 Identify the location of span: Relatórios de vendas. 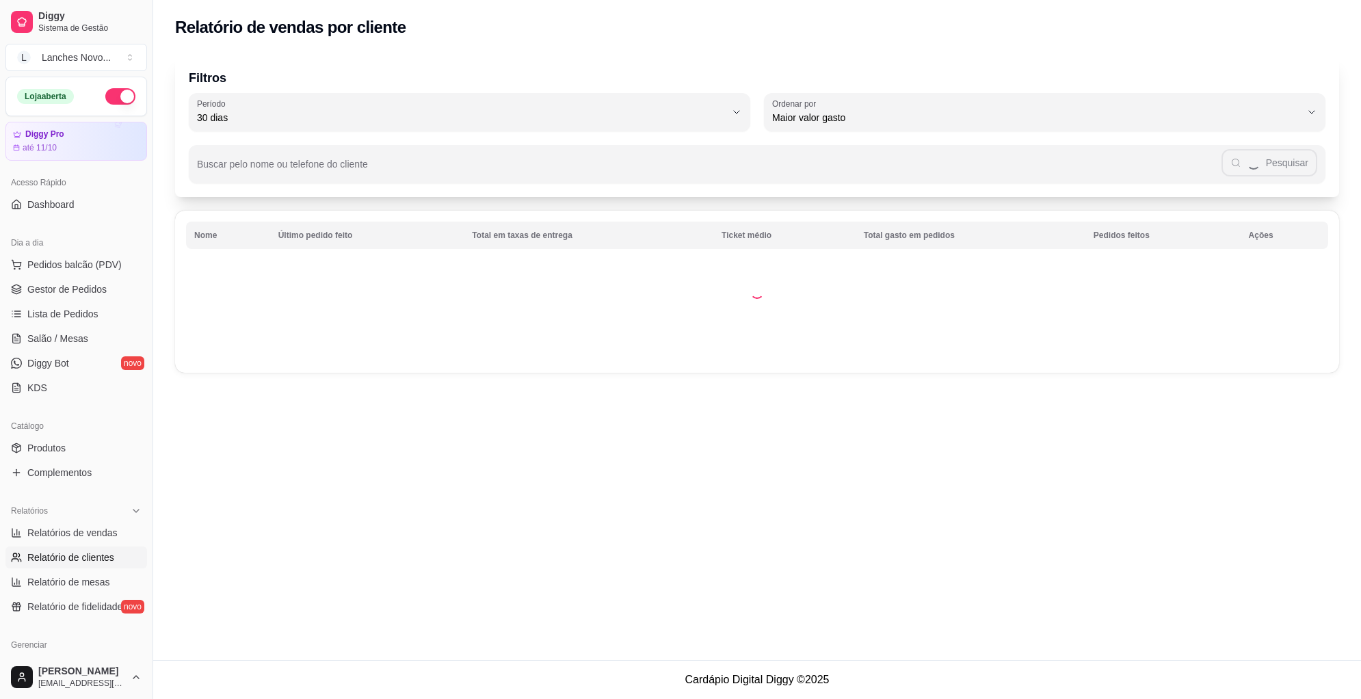
(73, 533).